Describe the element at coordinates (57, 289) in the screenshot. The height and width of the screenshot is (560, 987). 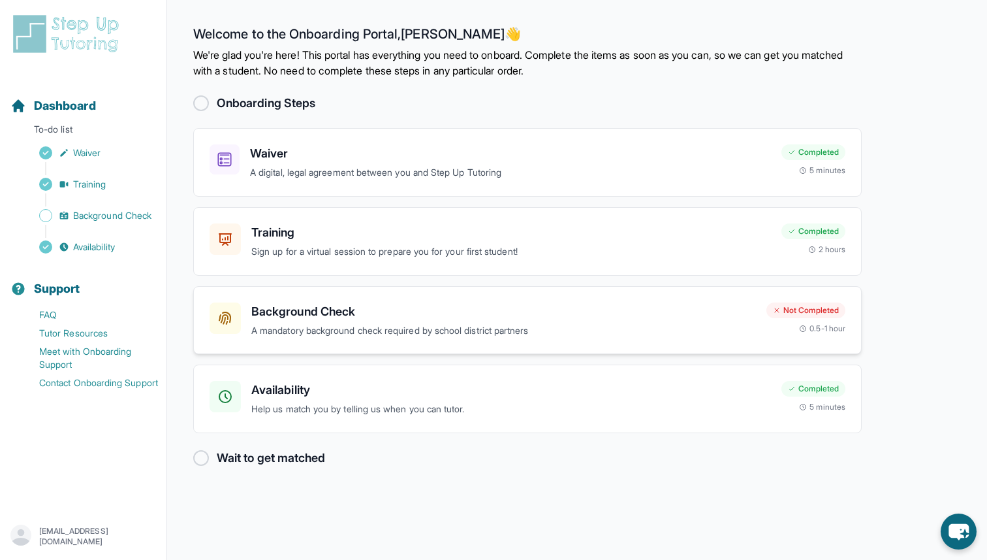
I see `span: Support` at that location.